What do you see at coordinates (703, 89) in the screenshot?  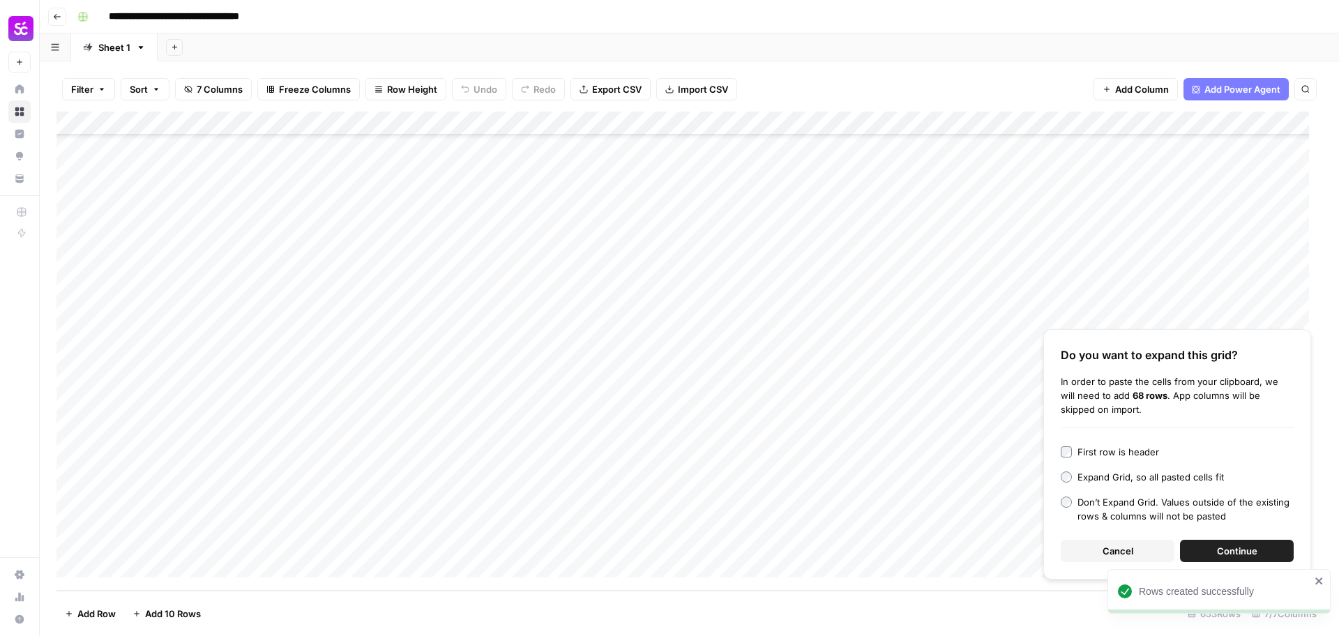 I see `span: Import CSV` at bounding box center [703, 89].